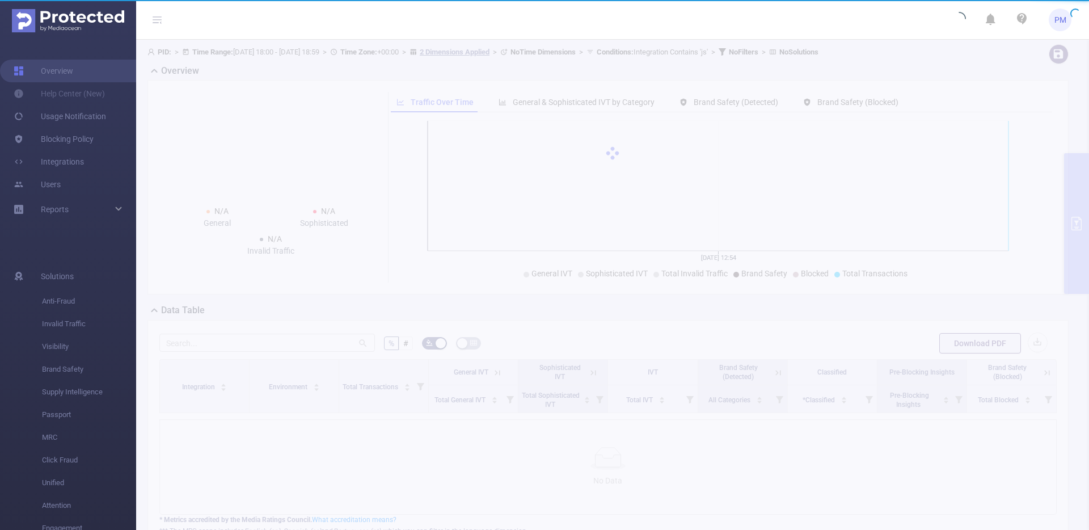 This screenshot has height=530, width=1089. What do you see at coordinates (60, 116) in the screenshot?
I see `a: Usage Notification` at bounding box center [60, 116].